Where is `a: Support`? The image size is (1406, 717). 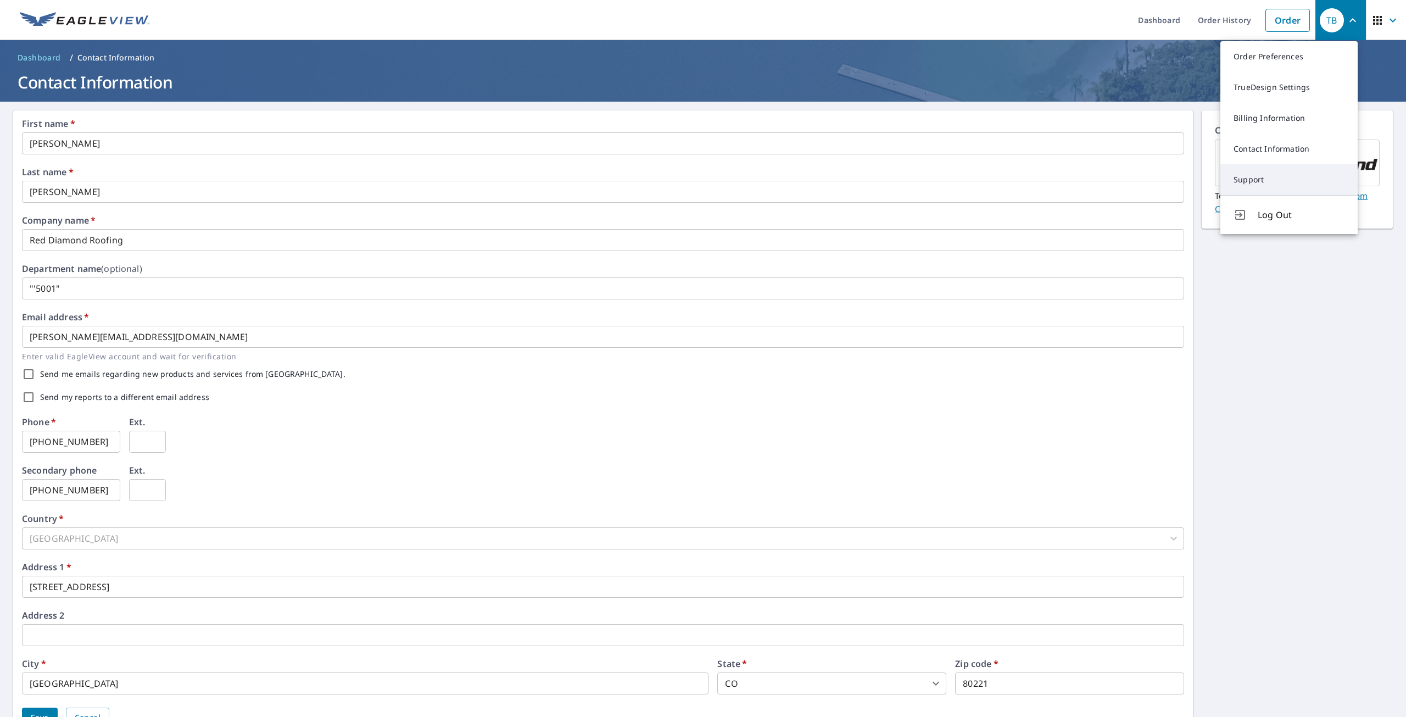
a: Support is located at coordinates (1289, 180).